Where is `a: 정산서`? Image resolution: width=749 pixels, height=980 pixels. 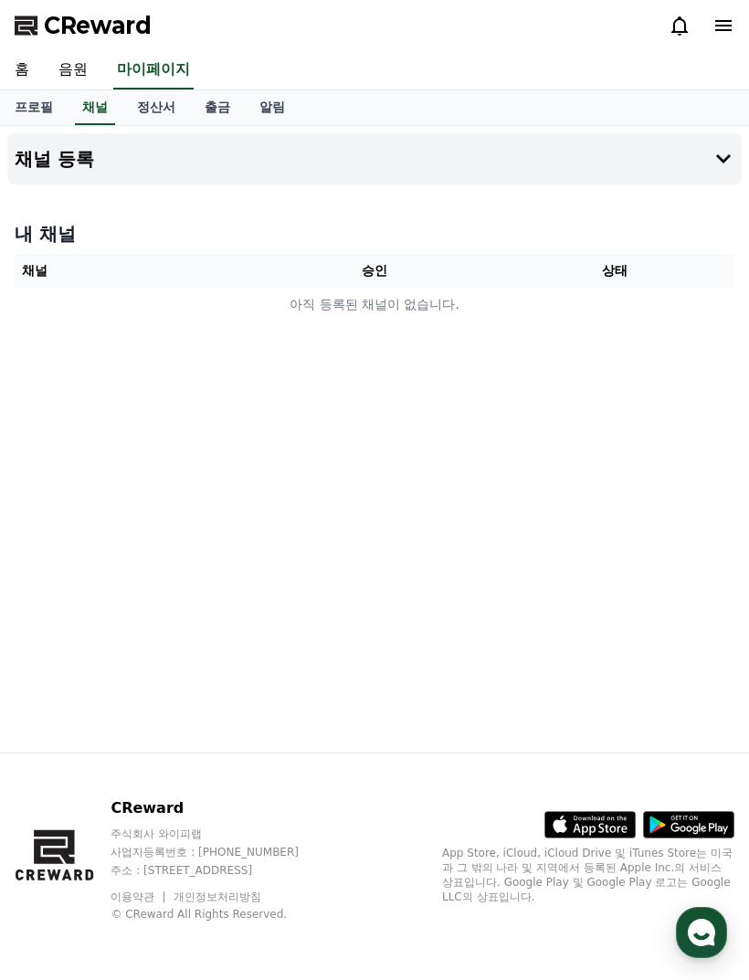
a: 정산서 is located at coordinates (156, 108).